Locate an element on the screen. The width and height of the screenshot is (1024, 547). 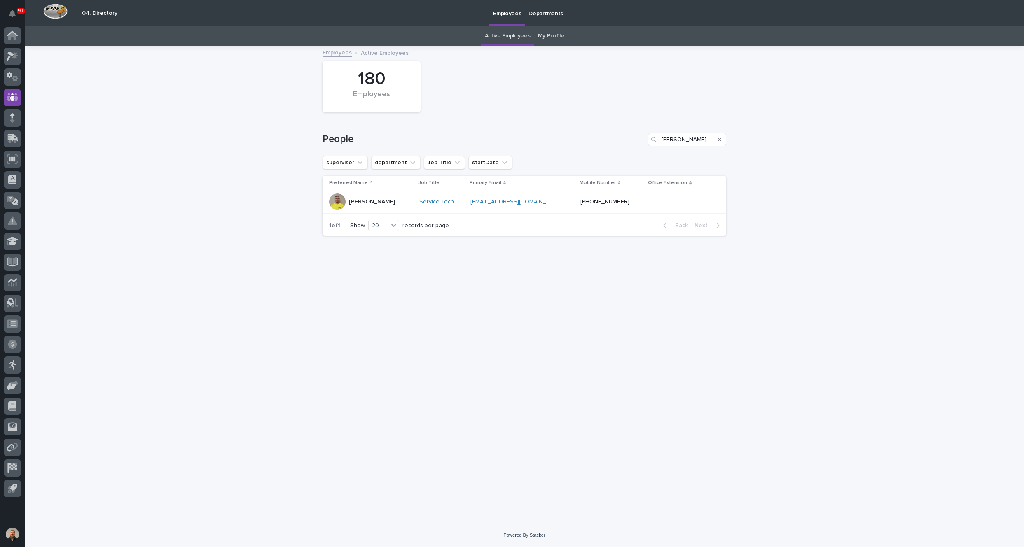
button: supervisor is located at coordinates (345, 163).